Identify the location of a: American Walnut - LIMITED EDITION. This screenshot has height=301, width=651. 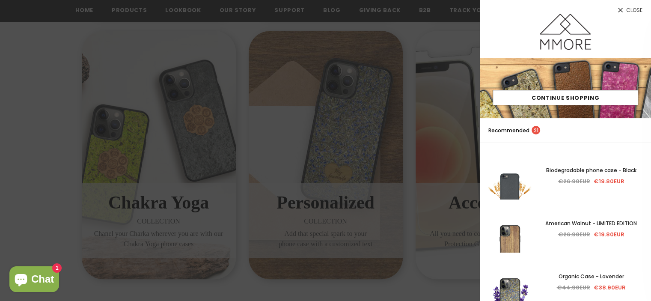
(591, 223).